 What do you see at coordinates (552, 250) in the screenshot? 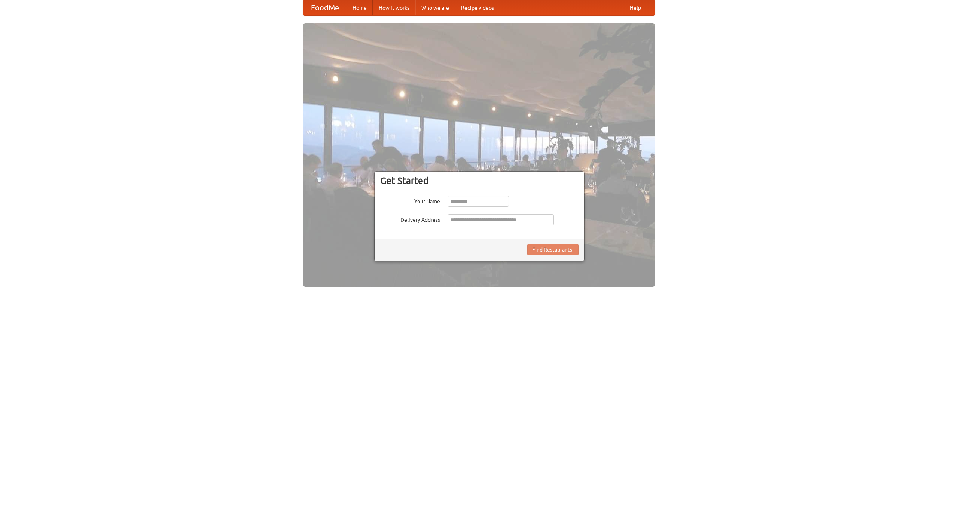
I see `button: Find Restaurants!` at bounding box center [552, 250].